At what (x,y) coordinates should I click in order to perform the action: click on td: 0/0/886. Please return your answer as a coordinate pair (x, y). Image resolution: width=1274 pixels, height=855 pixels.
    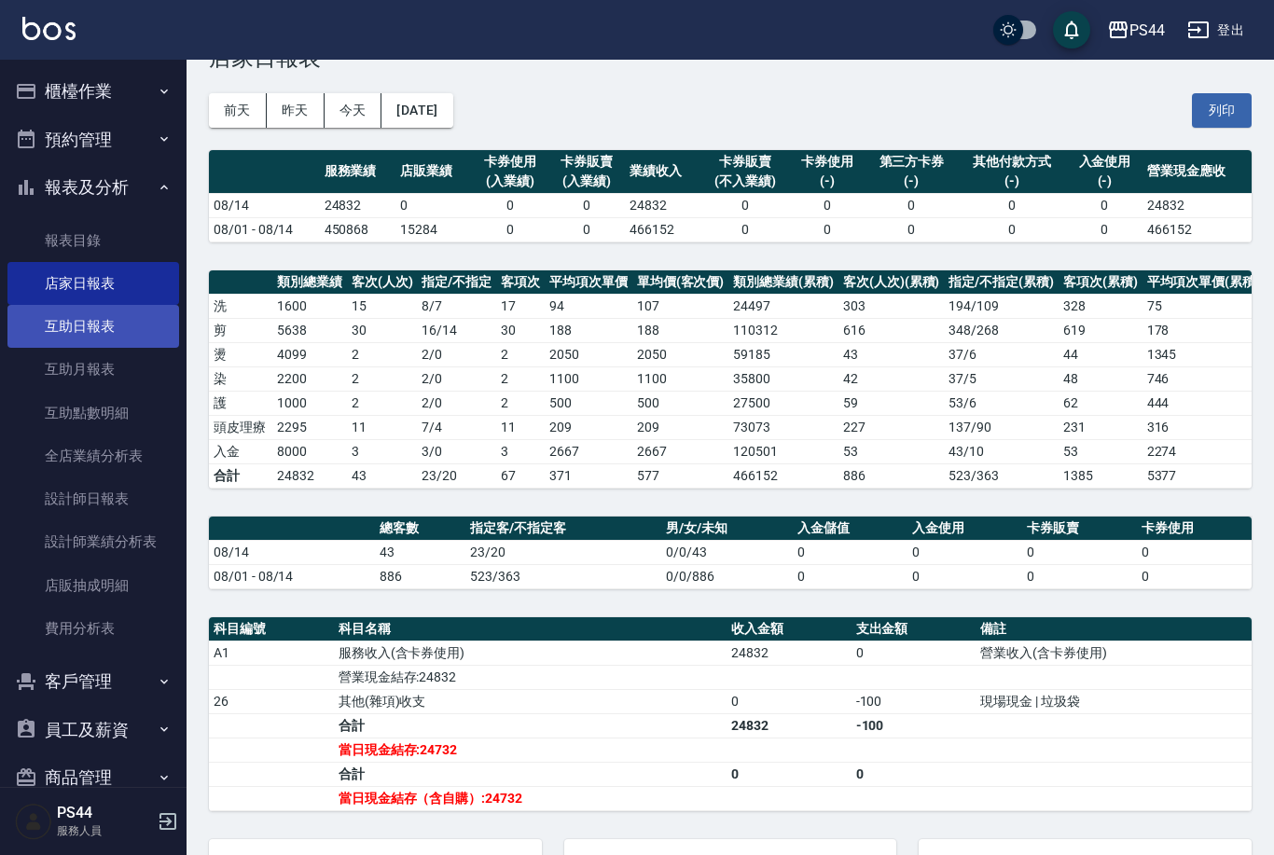
    Looking at the image, I should click on (727, 577).